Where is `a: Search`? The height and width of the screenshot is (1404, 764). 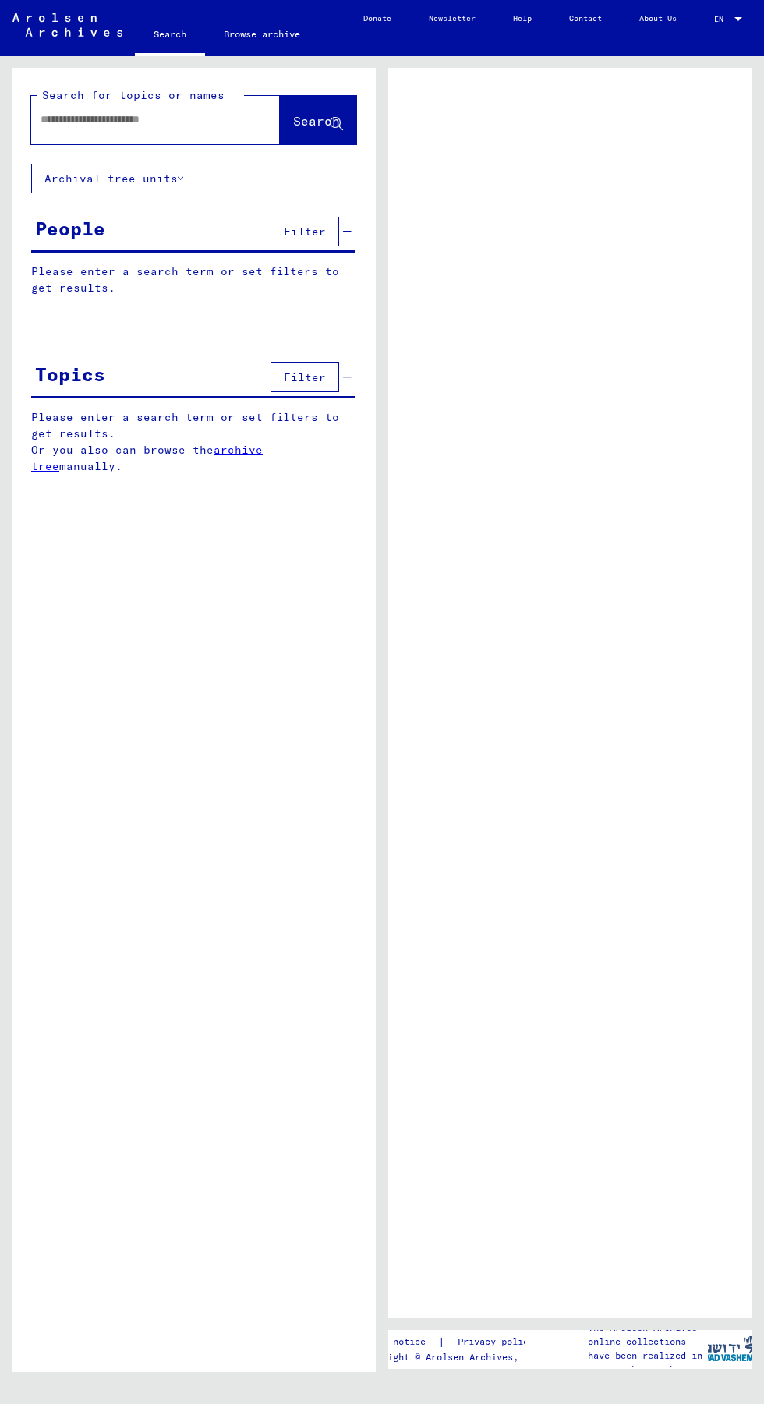 a: Search is located at coordinates (170, 36).